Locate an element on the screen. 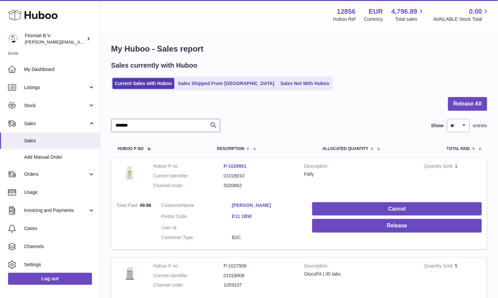  span: AVAILABLE Stock Total is located at coordinates (462, 19).